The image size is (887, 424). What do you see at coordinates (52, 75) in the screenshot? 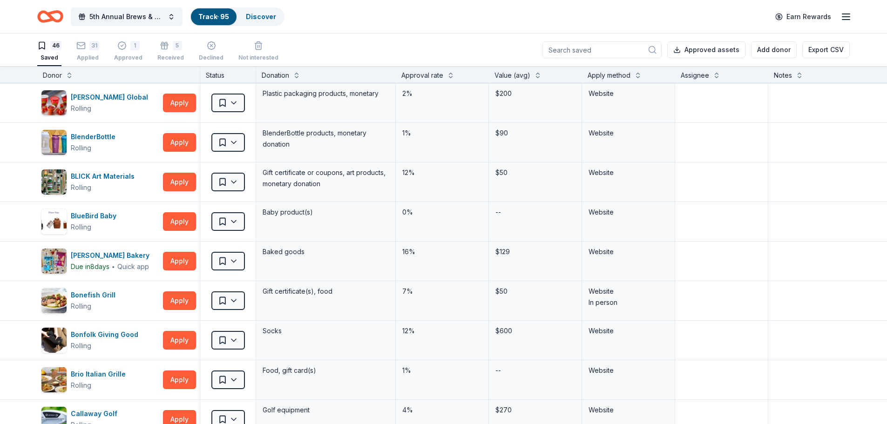
I see `div: Donor` at bounding box center [52, 75].